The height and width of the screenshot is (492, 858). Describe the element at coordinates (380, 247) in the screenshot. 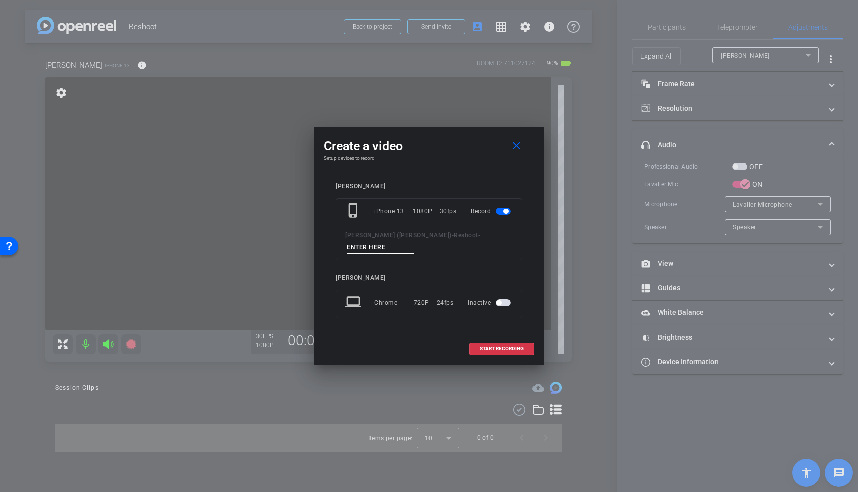

I see `input: ENTER HERE` at that location.